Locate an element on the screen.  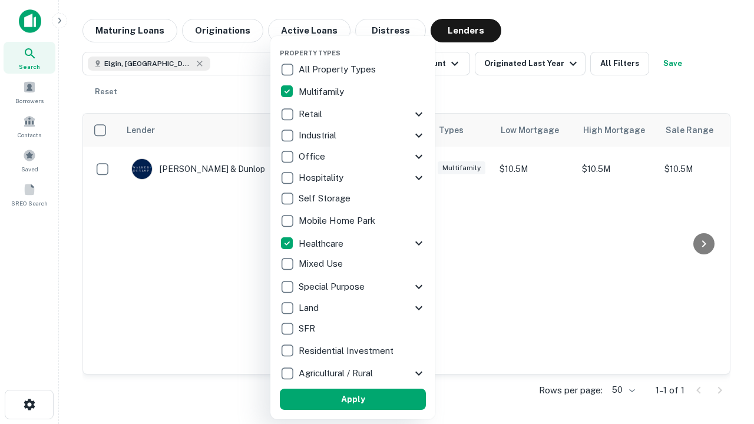
div: Chat Widget is located at coordinates (725, 358).